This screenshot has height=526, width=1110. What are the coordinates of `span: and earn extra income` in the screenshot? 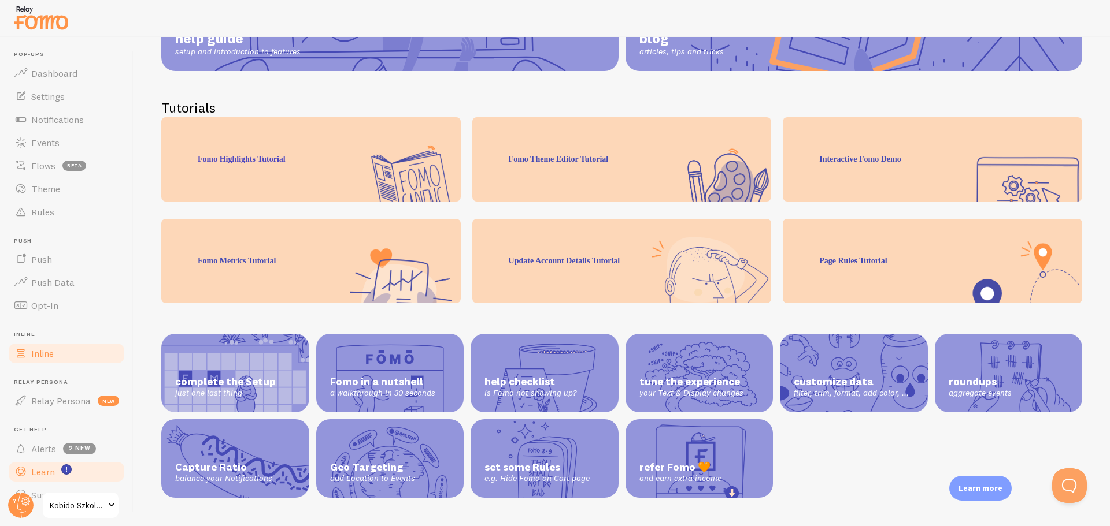 It's located at (699, 479).